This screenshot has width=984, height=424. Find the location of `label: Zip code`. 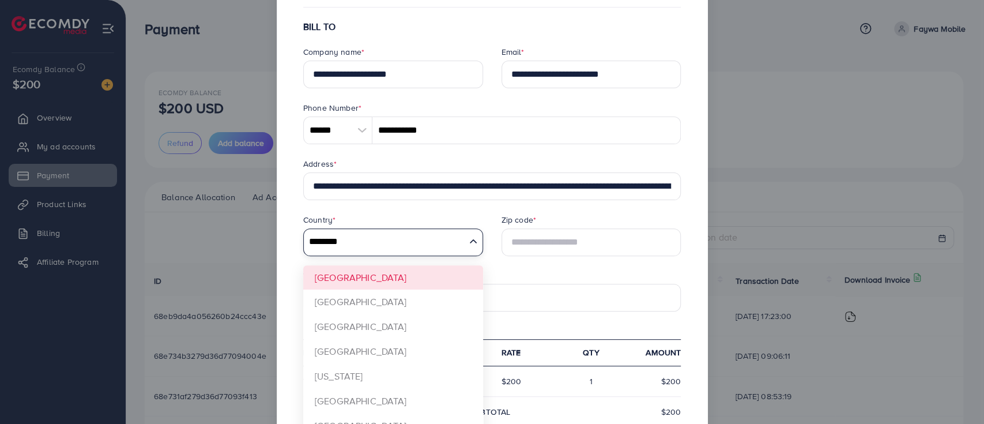

label: Zip code is located at coordinates (519, 220).